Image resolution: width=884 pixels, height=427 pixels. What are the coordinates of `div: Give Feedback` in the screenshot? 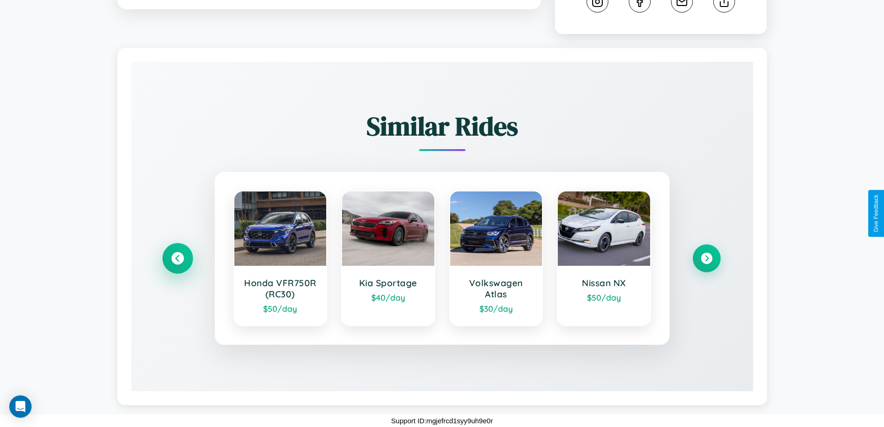 It's located at (876, 213).